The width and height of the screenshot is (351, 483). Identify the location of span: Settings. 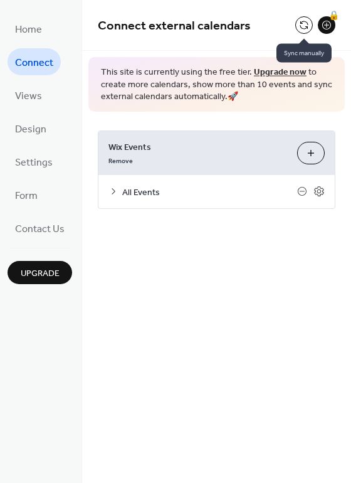
(34, 162).